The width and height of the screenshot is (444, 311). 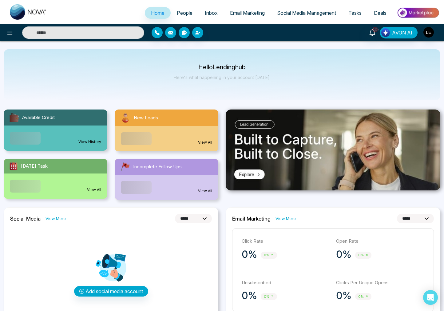 What do you see at coordinates (375, 30) in the screenshot?
I see `span: 10+` at bounding box center [375, 30].